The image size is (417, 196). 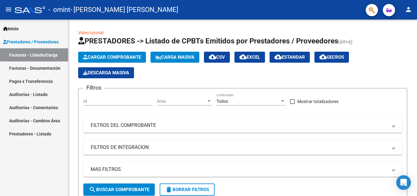 What do you see at coordinates (106, 73) in the screenshot?
I see `button: Descarga Masiva` at bounding box center [106, 73].